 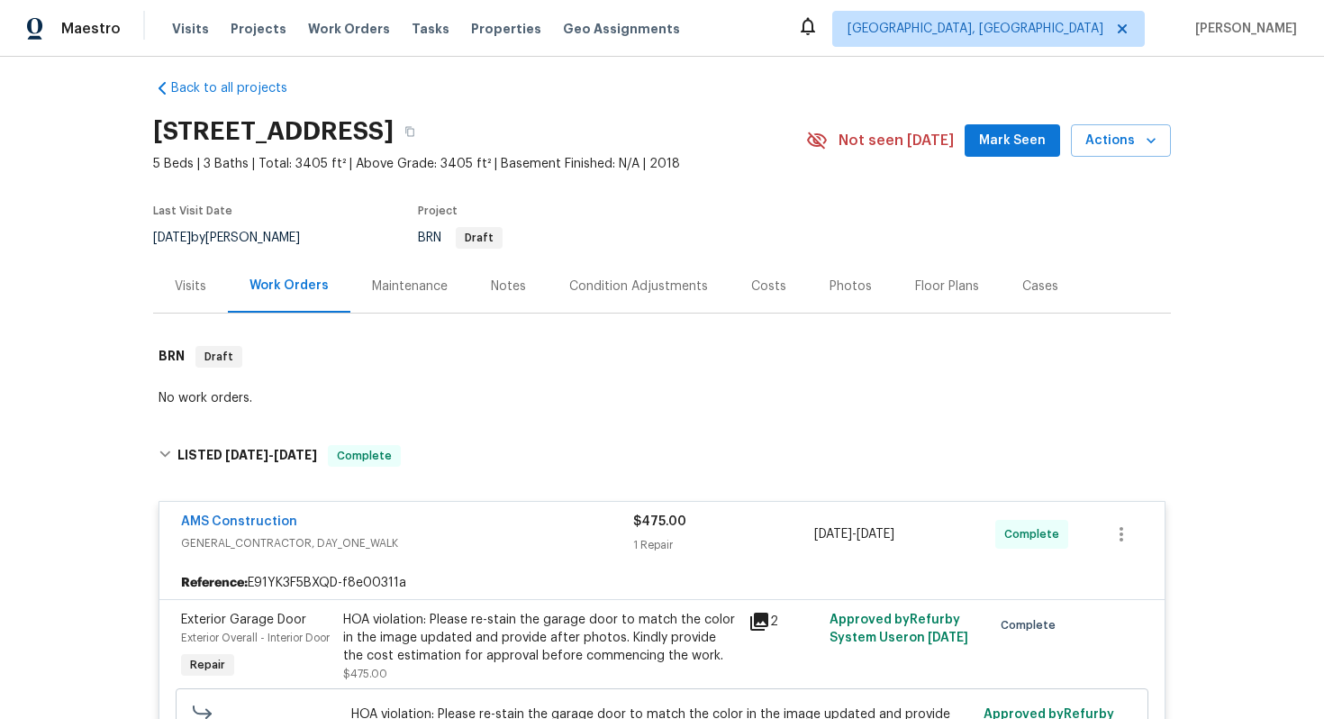 What do you see at coordinates (430, 29) in the screenshot?
I see `span: Tasks` at bounding box center [430, 29].